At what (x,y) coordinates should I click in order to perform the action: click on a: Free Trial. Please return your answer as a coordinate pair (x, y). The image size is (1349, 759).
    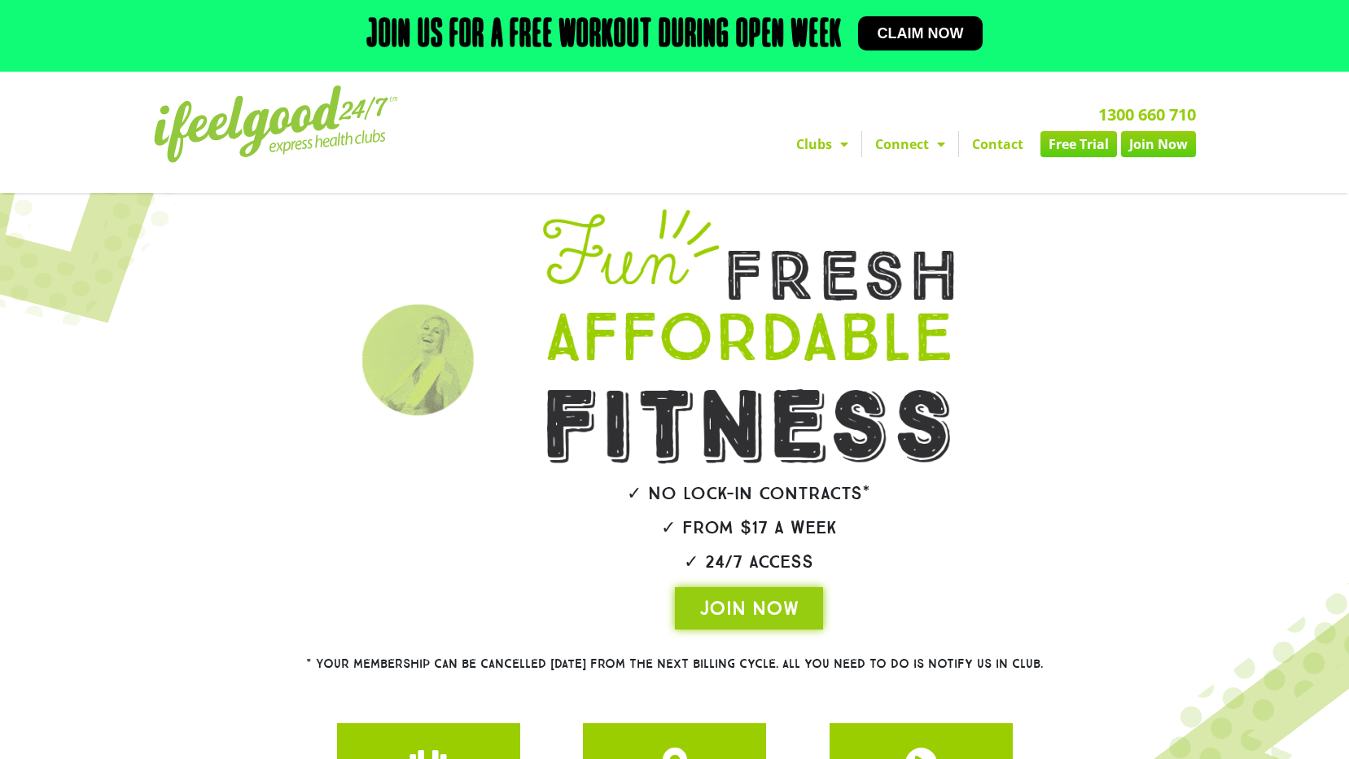
    Looking at the image, I should click on (1078, 144).